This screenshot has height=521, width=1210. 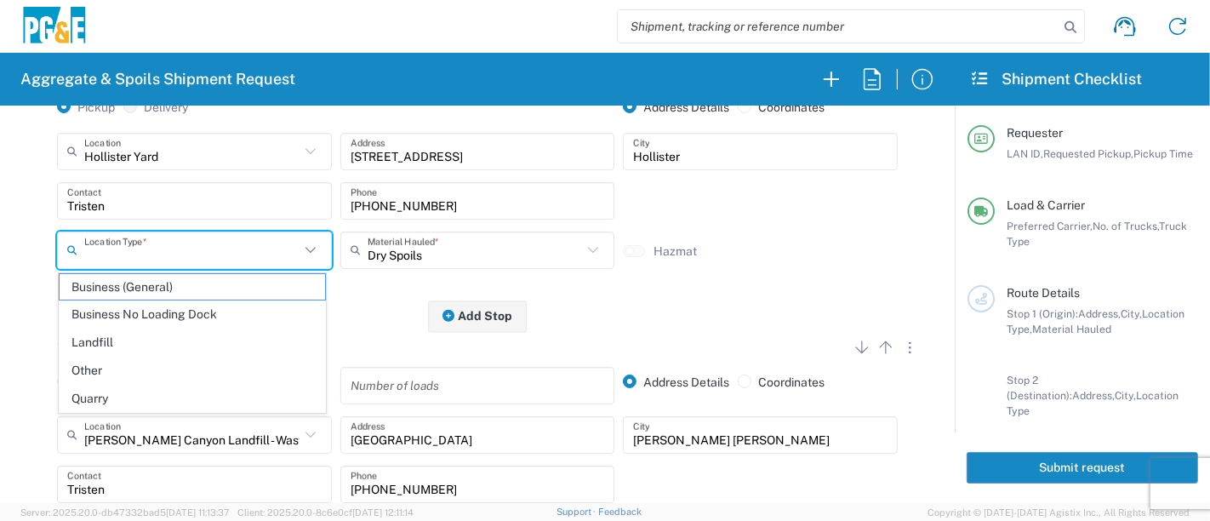 I want to click on span: Pickup Time, so click(x=1163, y=153).